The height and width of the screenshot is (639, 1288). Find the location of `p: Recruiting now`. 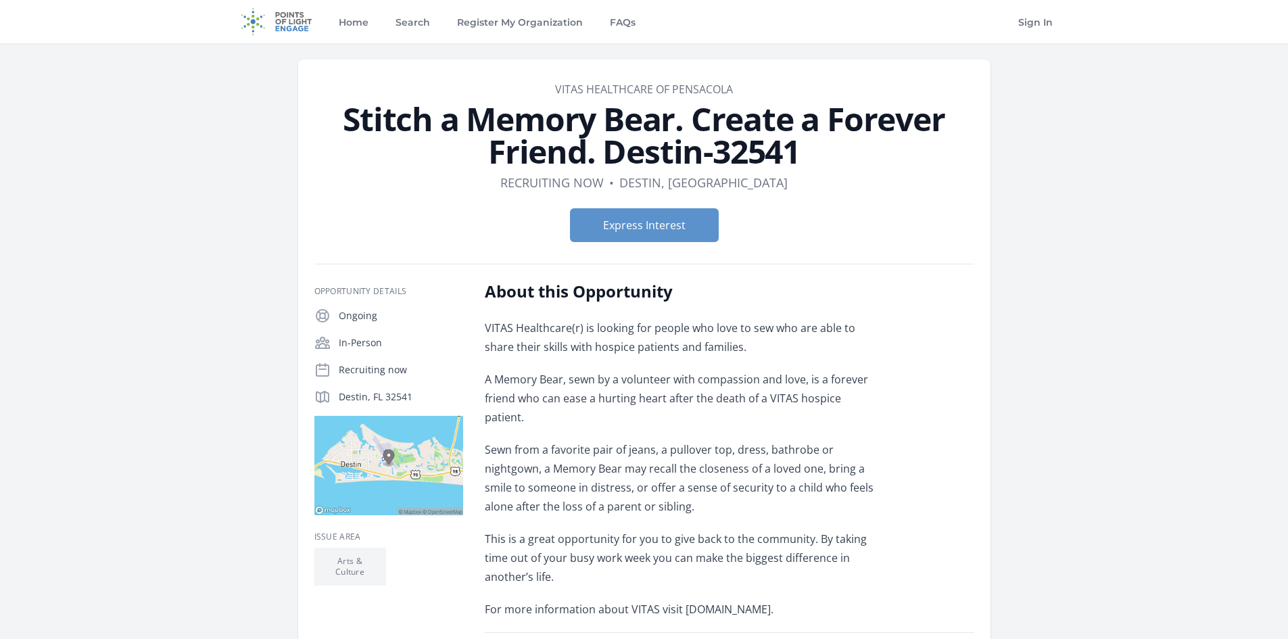

p: Recruiting now is located at coordinates (401, 370).